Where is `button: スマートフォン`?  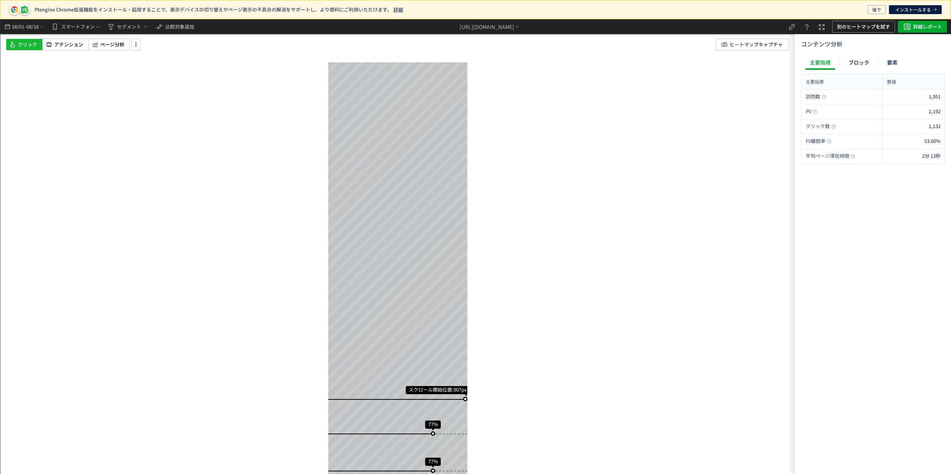
button: スマートフォン is located at coordinates (75, 27).